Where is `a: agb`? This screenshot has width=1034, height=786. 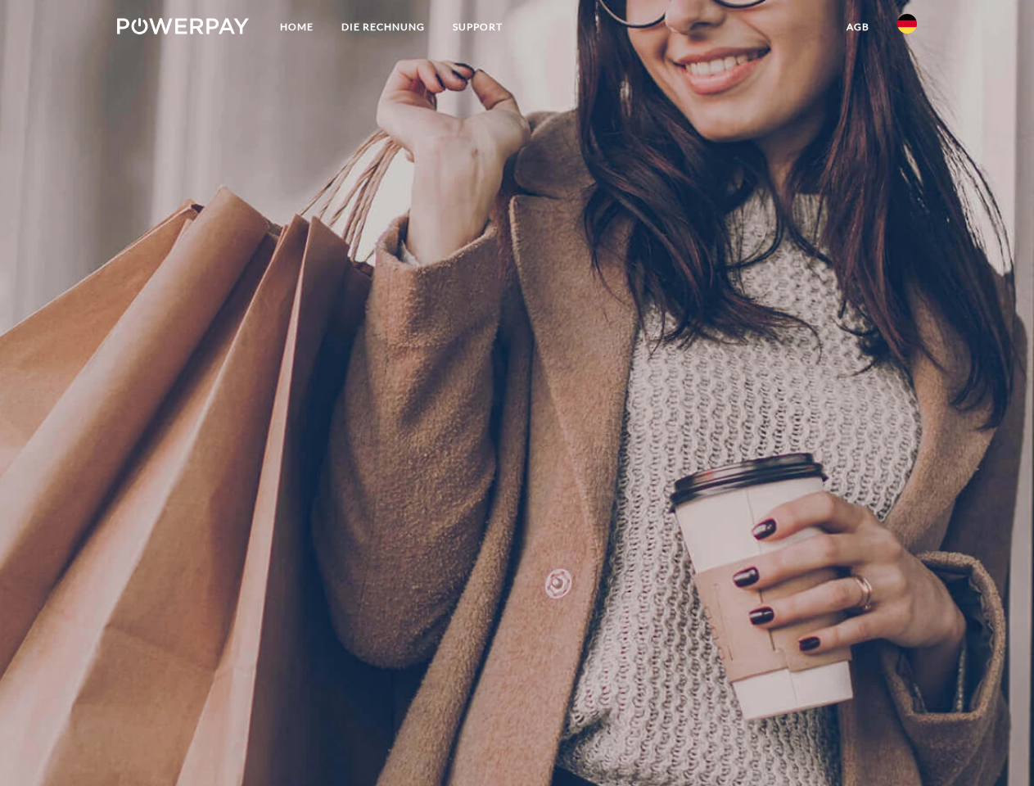
a: agb is located at coordinates (858, 27).